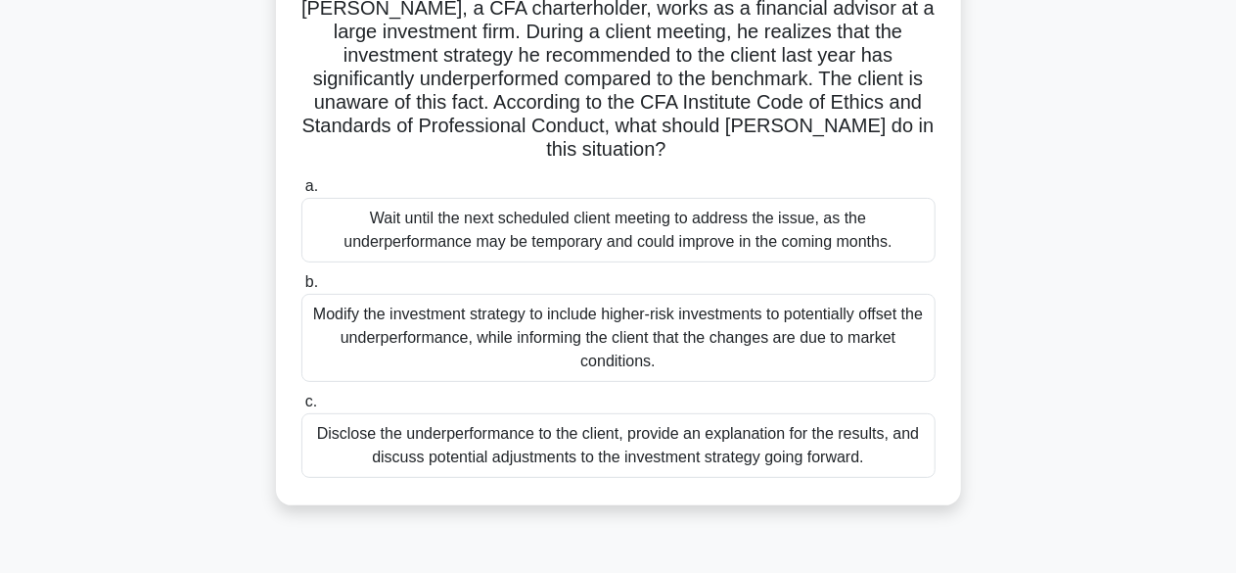 This screenshot has height=573, width=1236. I want to click on span: b., so click(311, 281).